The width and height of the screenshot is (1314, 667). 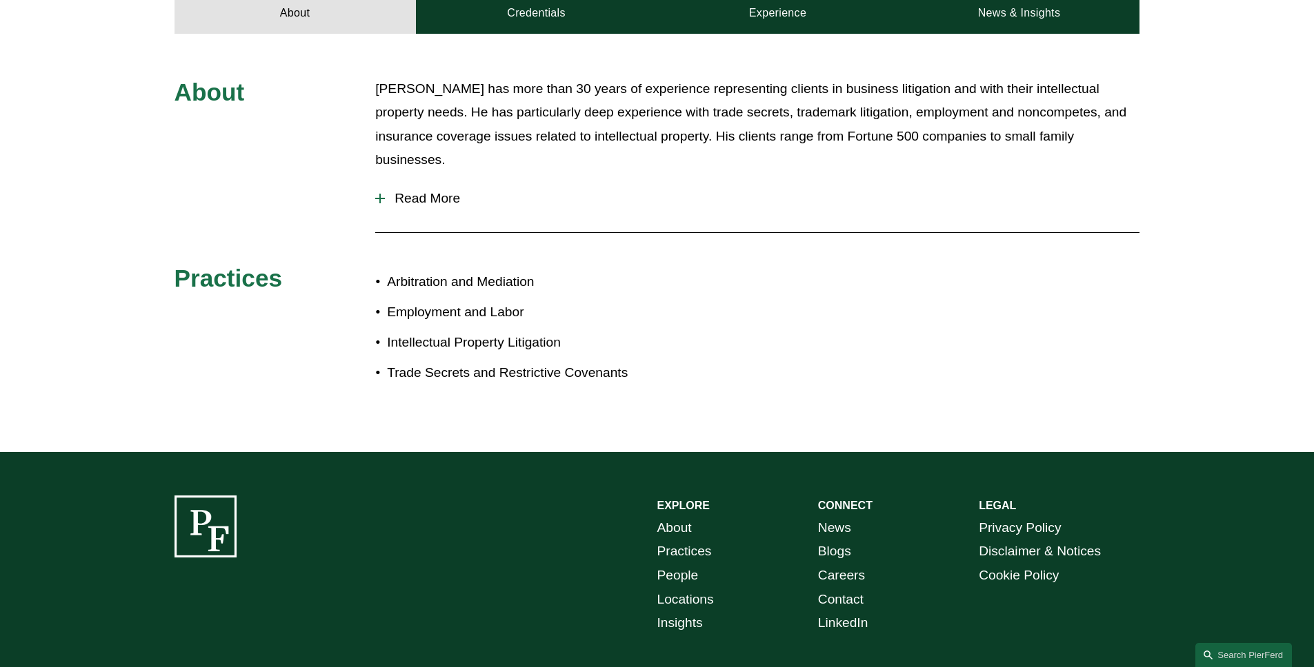 I want to click on a: Blogs, so click(x=834, y=552).